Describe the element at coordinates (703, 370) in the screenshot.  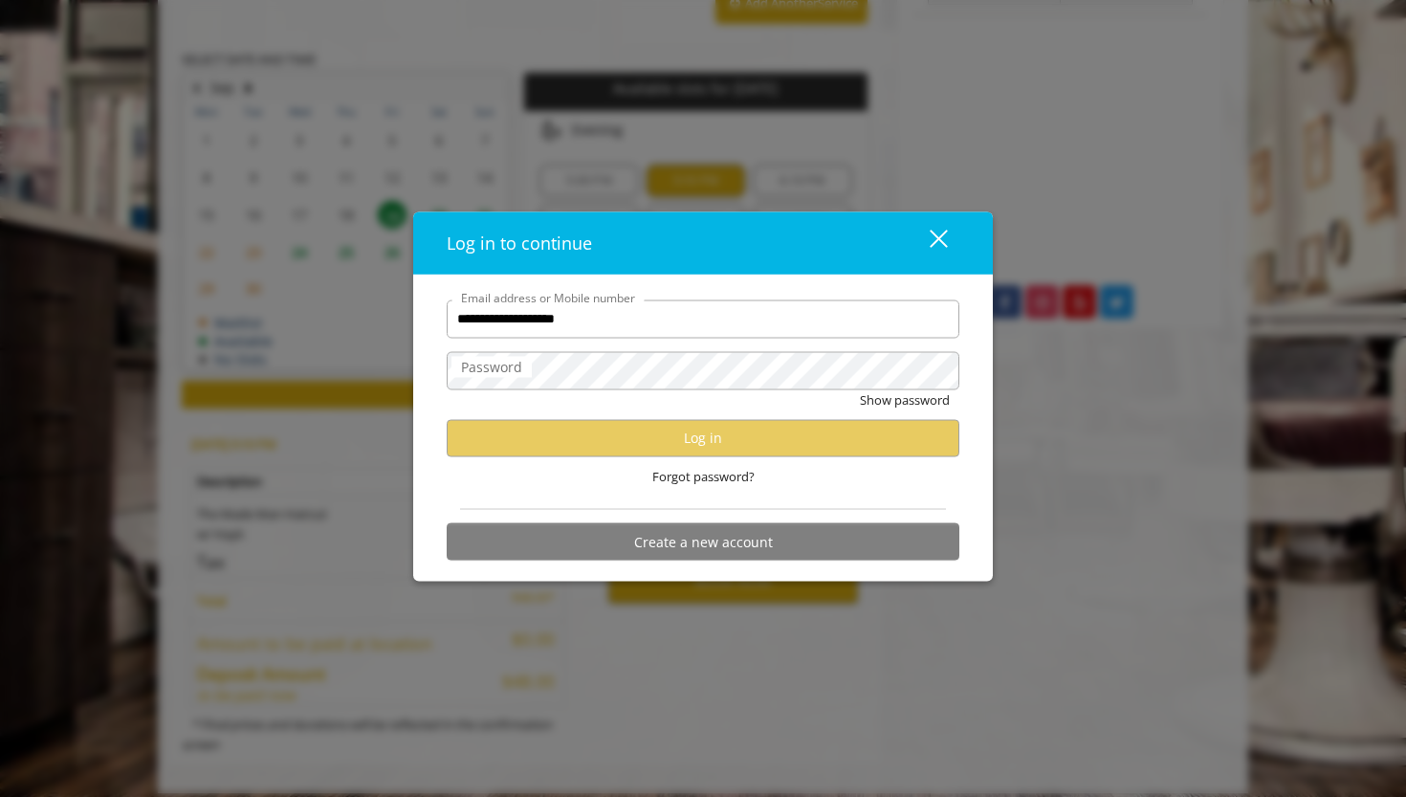
I see `input: Password` at that location.